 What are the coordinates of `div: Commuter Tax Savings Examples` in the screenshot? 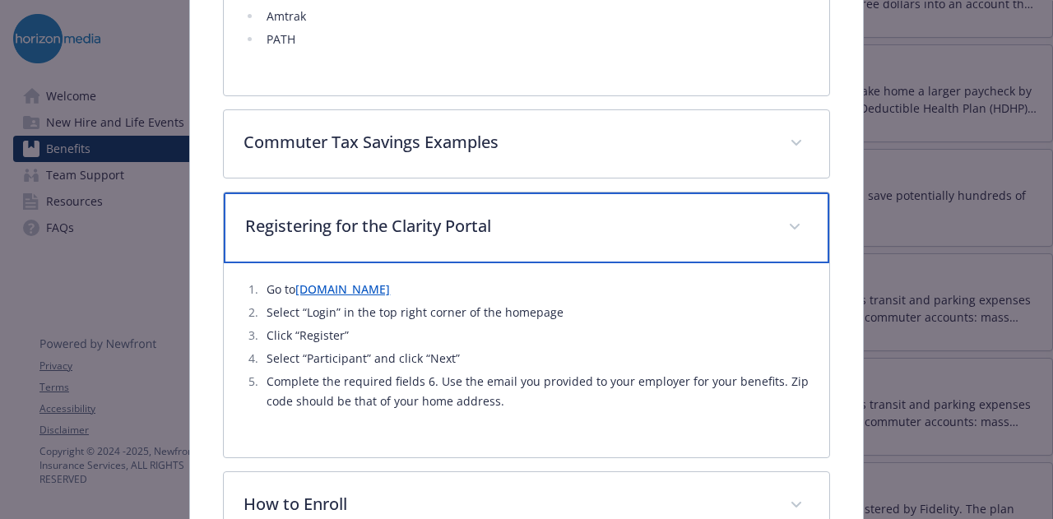 It's located at (526, 144).